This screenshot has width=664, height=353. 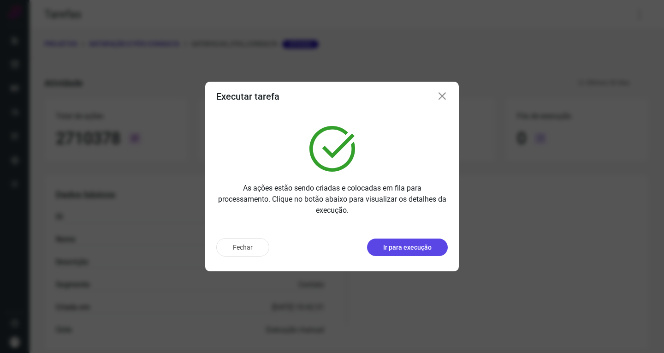 What do you see at coordinates (332, 199) in the screenshot?
I see `p: As ações estão sendo criadas e colocadas em fila para processamento. Clique no botão abaixo para ...` at bounding box center [332, 199].